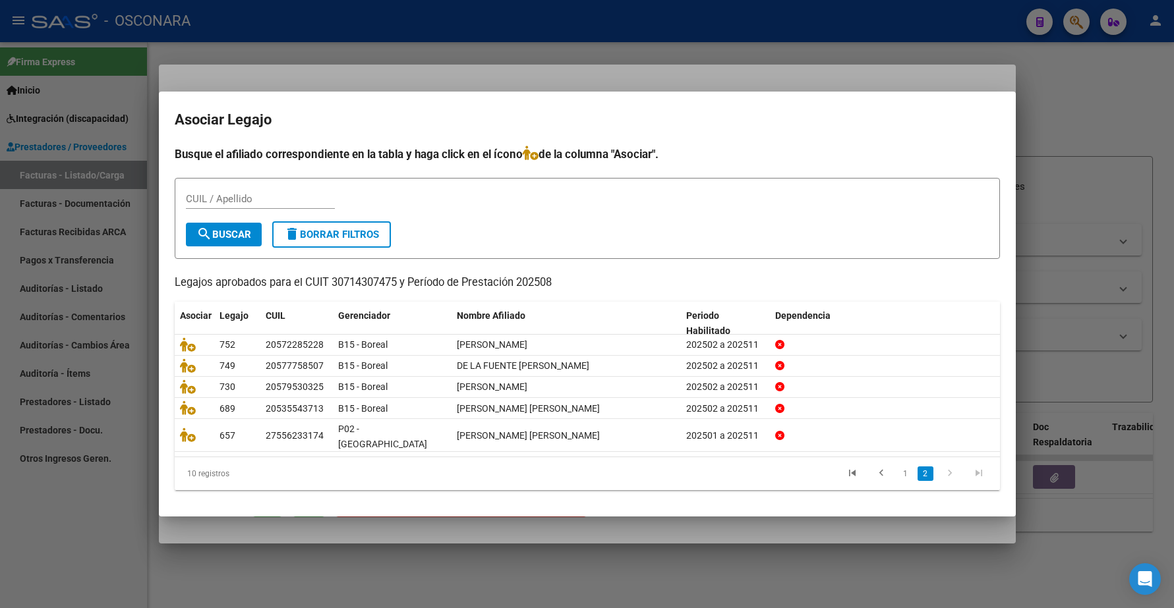 Image resolution: width=1174 pixels, height=608 pixels. What do you see at coordinates (566, 324) in the screenshot?
I see `datatable-header-cell: Nombre Afiliado` at bounding box center [566, 324].